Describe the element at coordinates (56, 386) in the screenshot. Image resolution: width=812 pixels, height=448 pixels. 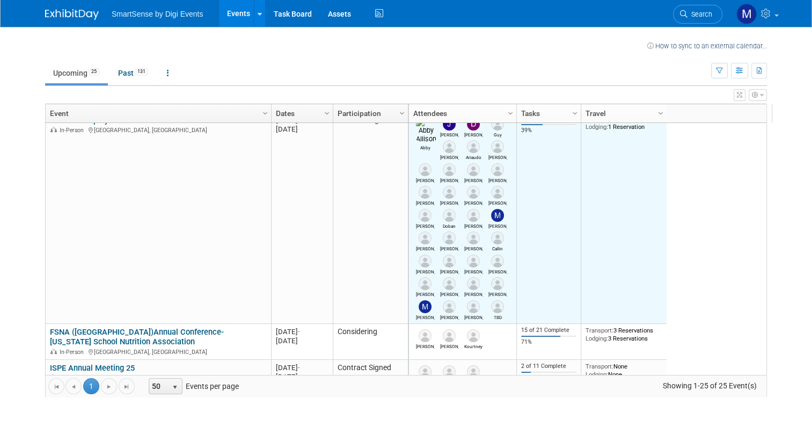
I see `span: Go to the first page` at that location.